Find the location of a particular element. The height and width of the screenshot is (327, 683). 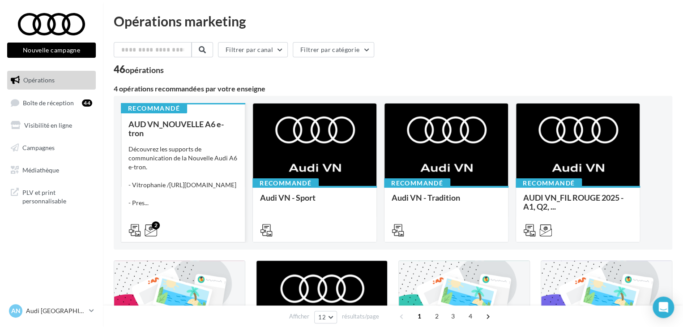

span: Afficher is located at coordinates (299, 316).